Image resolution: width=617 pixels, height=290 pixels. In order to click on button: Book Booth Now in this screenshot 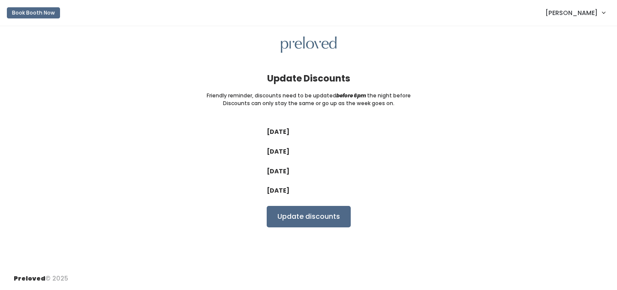, I will do `click(33, 13)`.